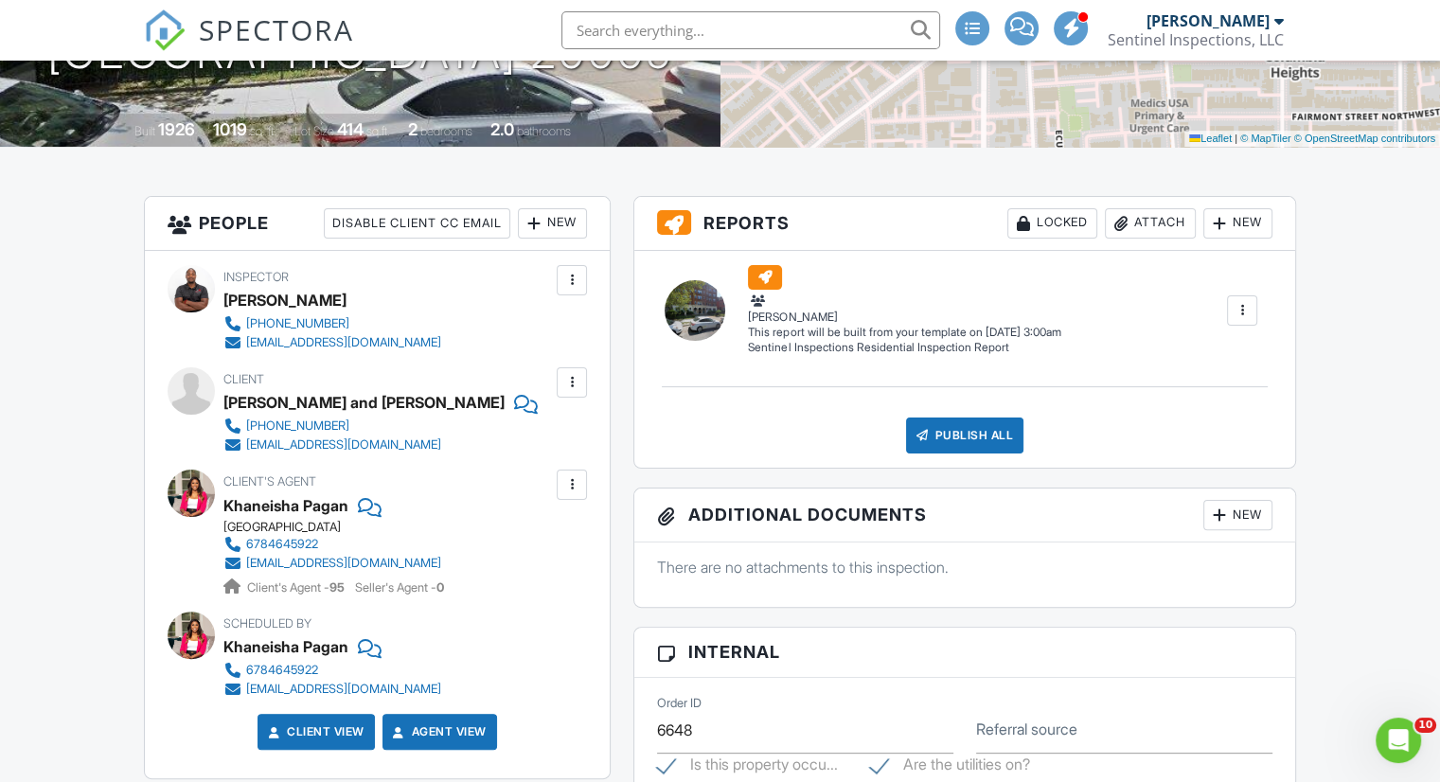 The height and width of the screenshot is (782, 1440). I want to click on div: Sentinel Inspections, LLC, so click(1195, 40).